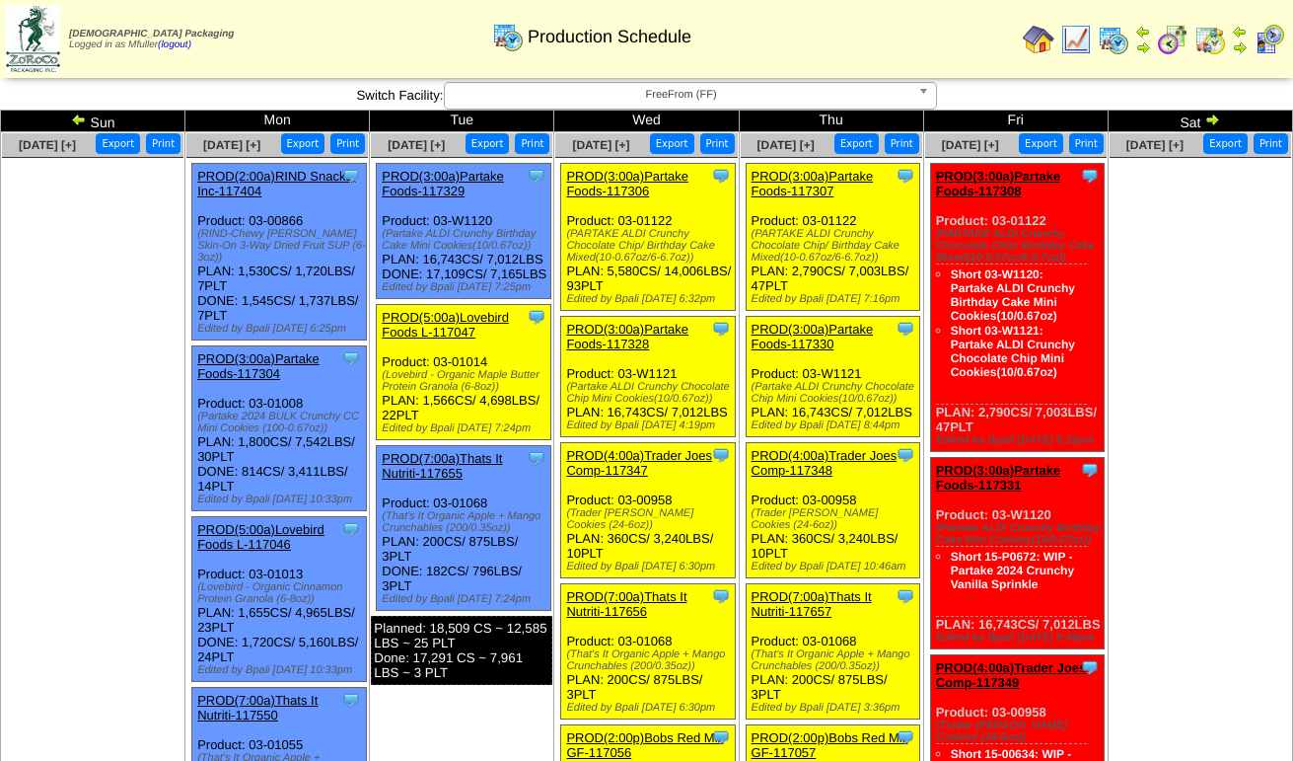  What do you see at coordinates (644, 745) in the screenshot?
I see `a: PROD(2:00p)Bobs Red Mill GF-117056` at bounding box center [644, 745].